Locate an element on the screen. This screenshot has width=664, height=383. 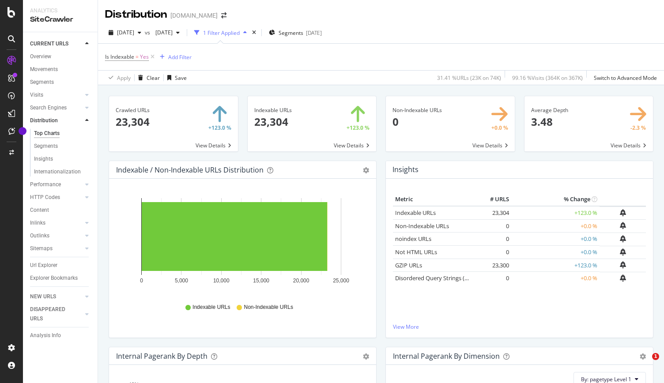
div: Clear is located at coordinates (153, 78).